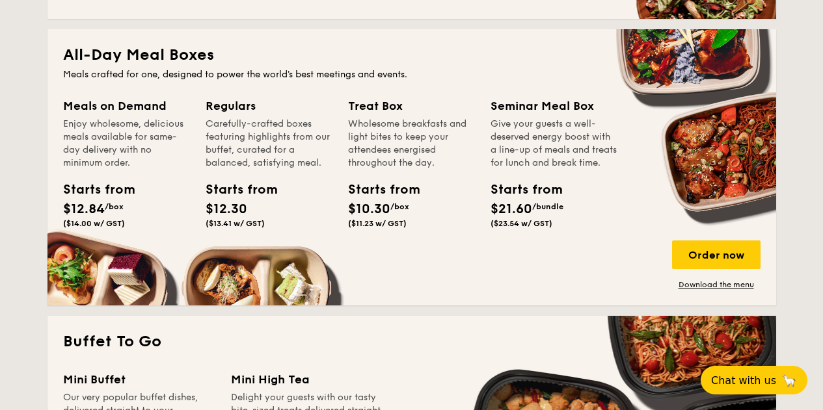 Image resolution: width=823 pixels, height=410 pixels. What do you see at coordinates (269, 106) in the screenshot?
I see `div: Regulars` at bounding box center [269, 106].